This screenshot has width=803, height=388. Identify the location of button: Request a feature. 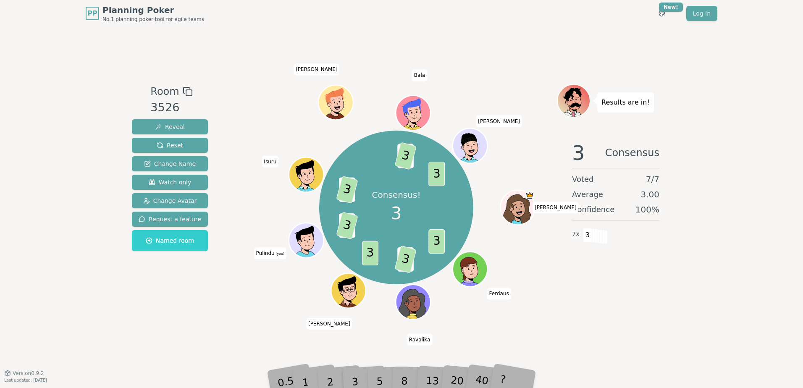
(170, 219).